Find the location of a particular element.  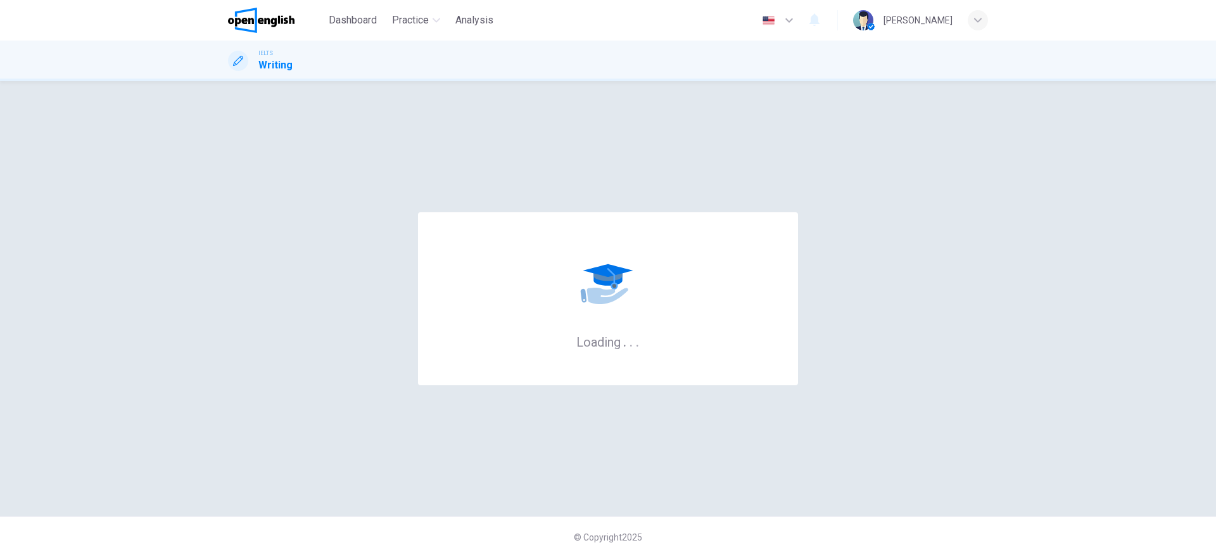

a: OpenEnglish logo is located at coordinates (275, 20).